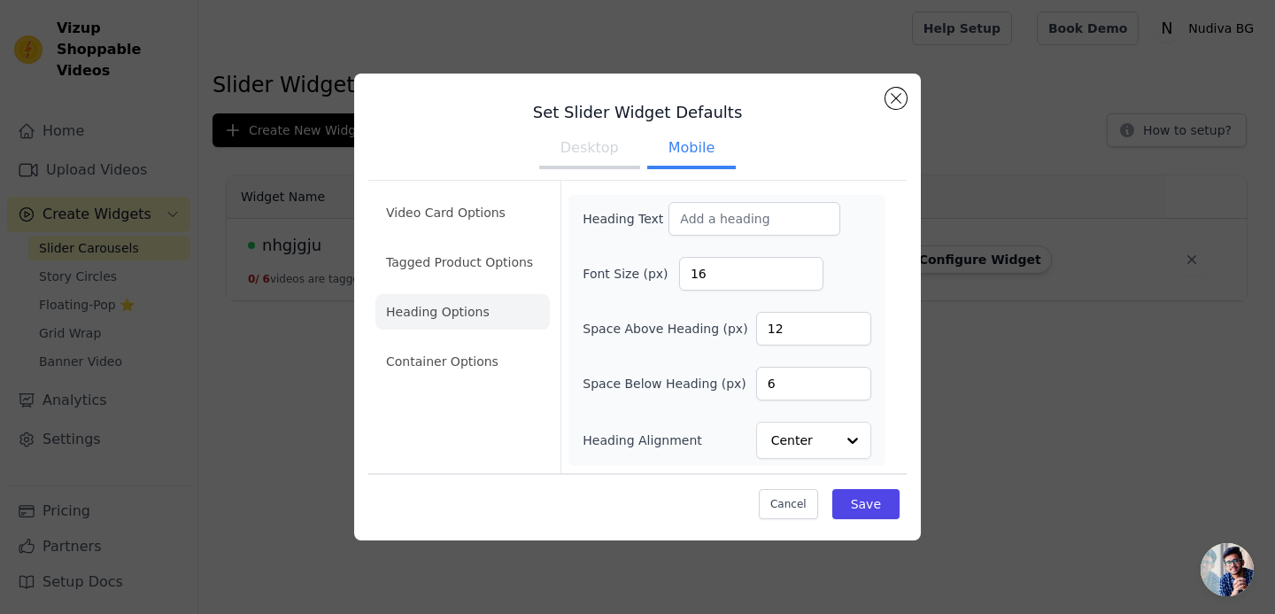  Describe the element at coordinates (644, 440) in the screenshot. I see `label: Heading Alignment` at that location.